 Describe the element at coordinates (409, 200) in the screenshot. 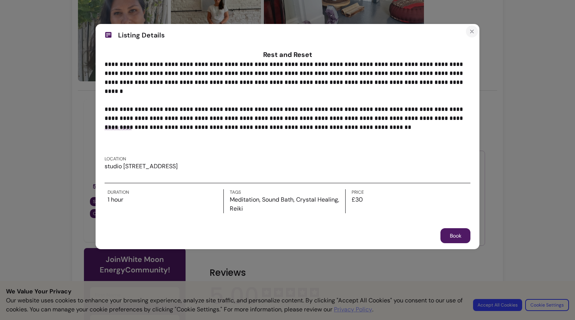

I see `p: £30` at that location.